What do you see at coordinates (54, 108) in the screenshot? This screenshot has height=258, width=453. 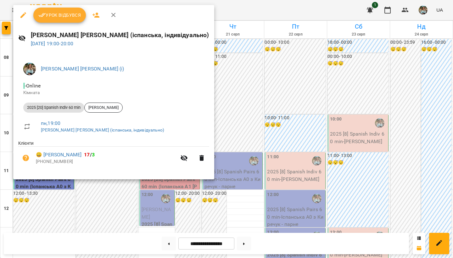 I see `span: 2025 [20] Spanish Indiv 60 min` at bounding box center [54, 108].